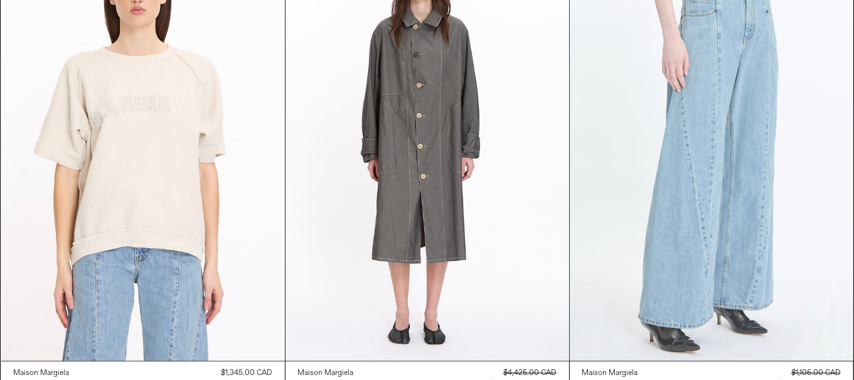  Describe the element at coordinates (816, 373) in the screenshot. I see `s: $1,105.00 CAD` at that location.